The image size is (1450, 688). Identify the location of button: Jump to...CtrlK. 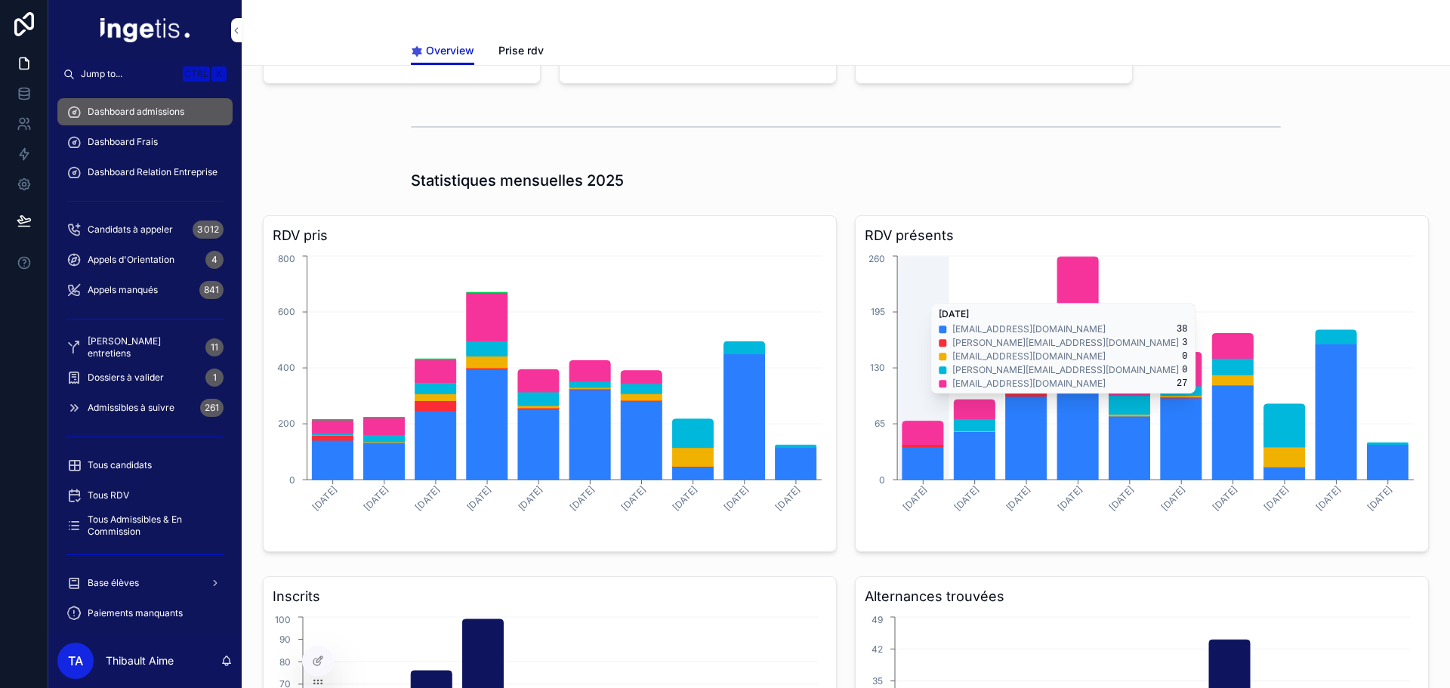
(145, 74).